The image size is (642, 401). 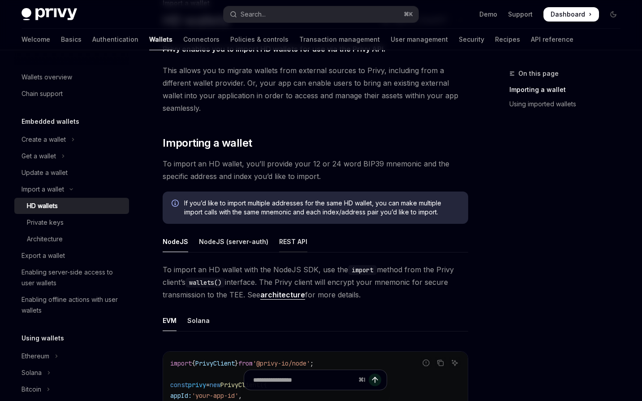 I want to click on a: Policies & controls, so click(x=259, y=39).